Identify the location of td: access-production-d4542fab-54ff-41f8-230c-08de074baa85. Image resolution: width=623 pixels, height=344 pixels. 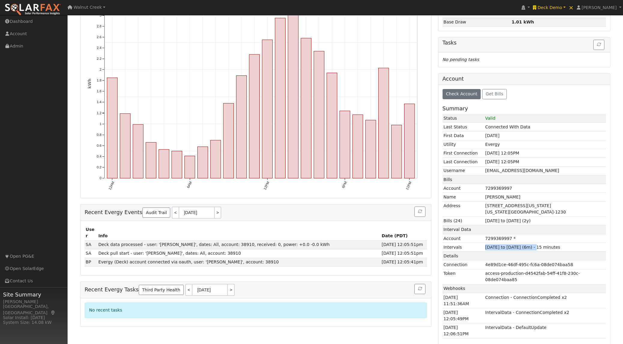
(546, 276).